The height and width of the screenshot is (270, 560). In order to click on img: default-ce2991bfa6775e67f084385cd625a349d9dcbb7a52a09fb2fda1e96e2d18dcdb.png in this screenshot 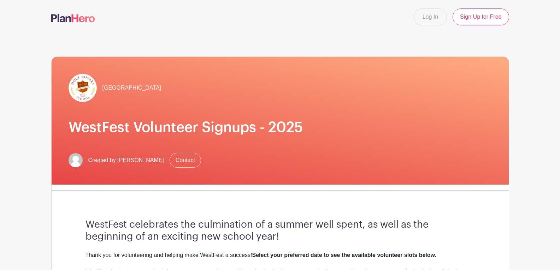, I will do `click(76, 160)`.